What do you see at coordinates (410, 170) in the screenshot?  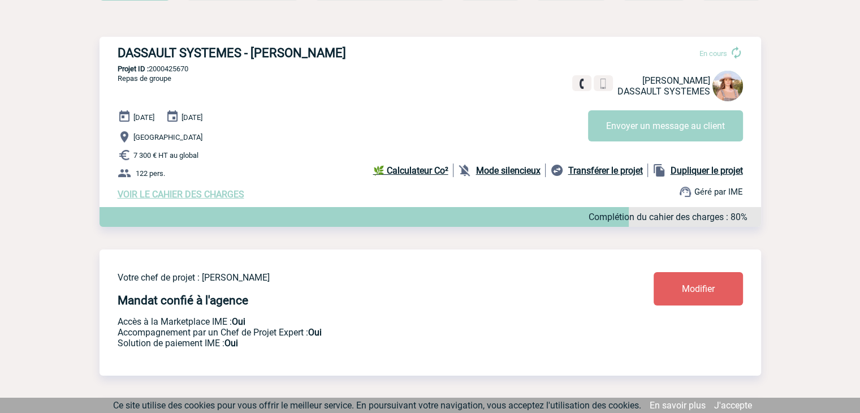 I see `b: 🌿 Calculateur Co²` at bounding box center [410, 170].